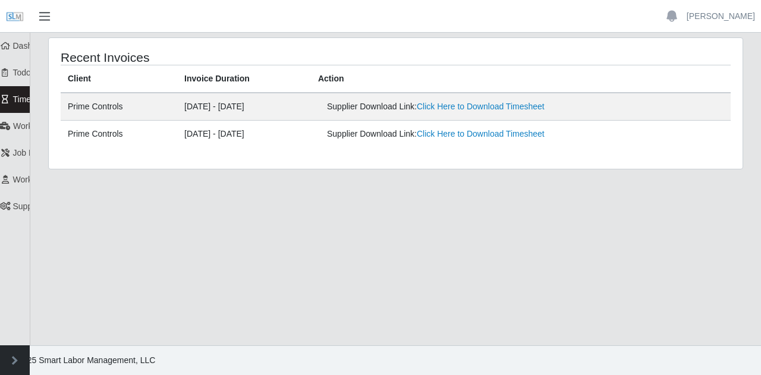 The width and height of the screenshot is (761, 375). I want to click on span: Worker Timesheets, so click(49, 126).